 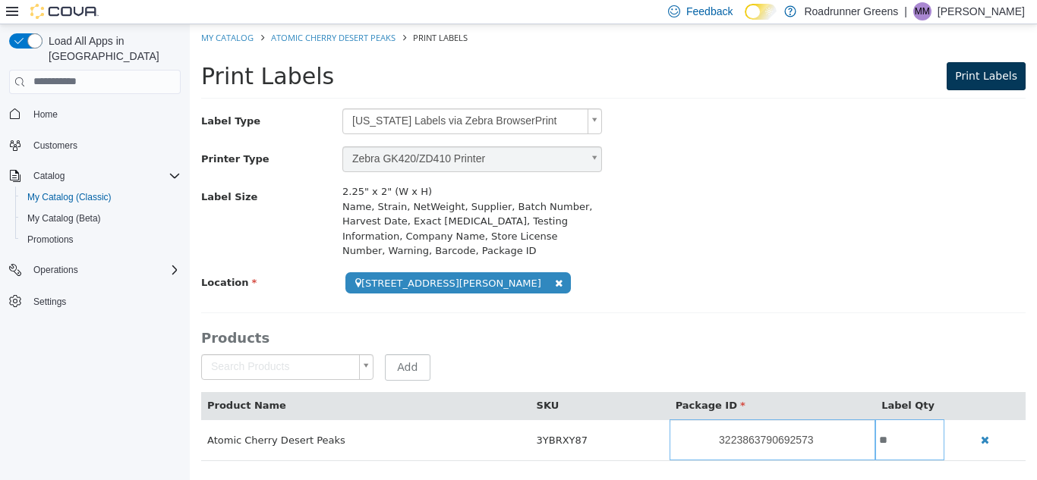 I want to click on span: Package ID, so click(x=521, y=381).